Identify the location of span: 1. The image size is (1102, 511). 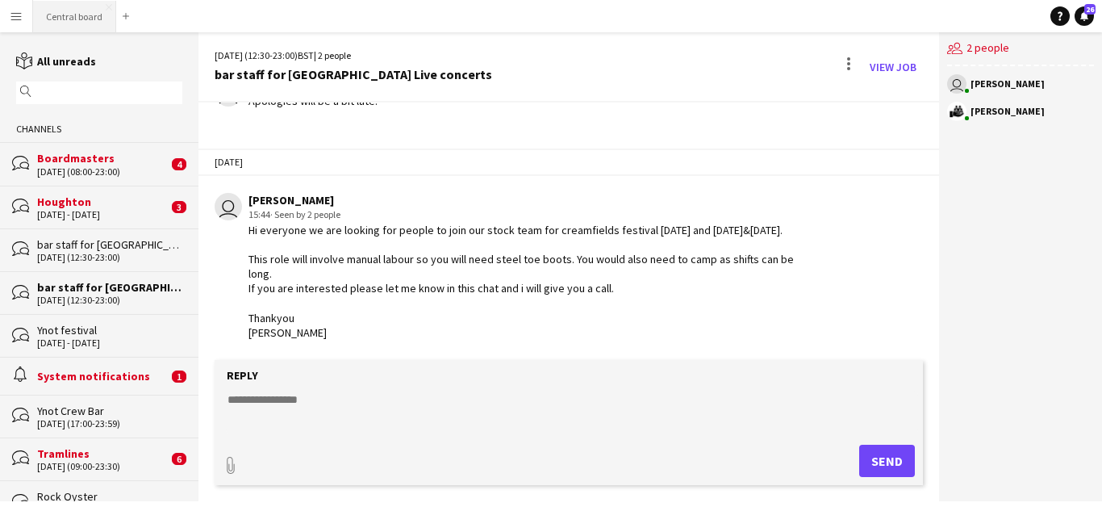
(179, 376).